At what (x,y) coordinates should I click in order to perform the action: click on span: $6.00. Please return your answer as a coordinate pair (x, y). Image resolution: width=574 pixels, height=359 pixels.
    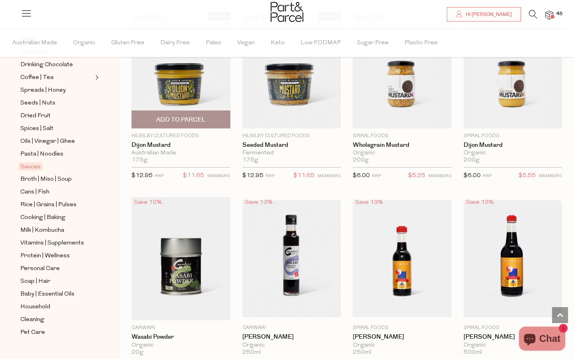
    Looking at the image, I should click on (361, 175).